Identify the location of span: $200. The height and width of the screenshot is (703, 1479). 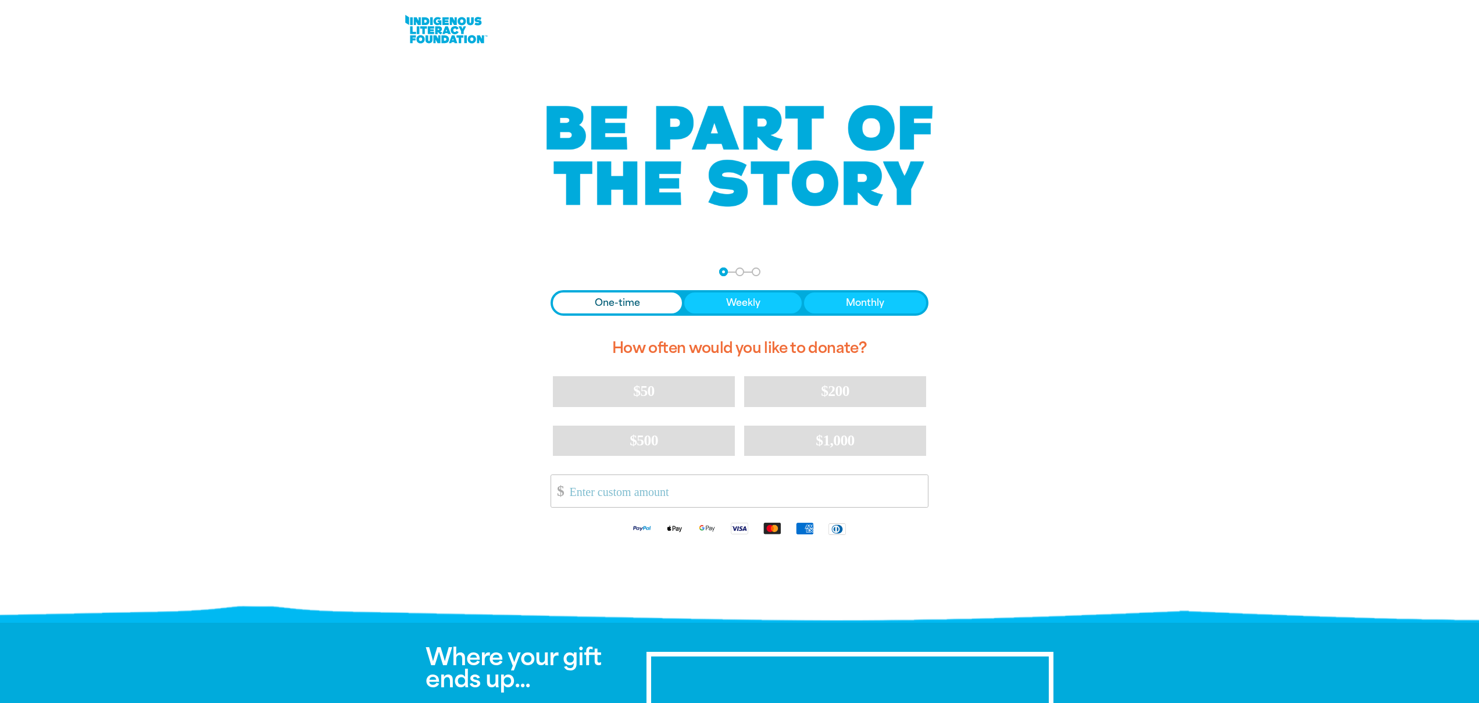
(835, 391).